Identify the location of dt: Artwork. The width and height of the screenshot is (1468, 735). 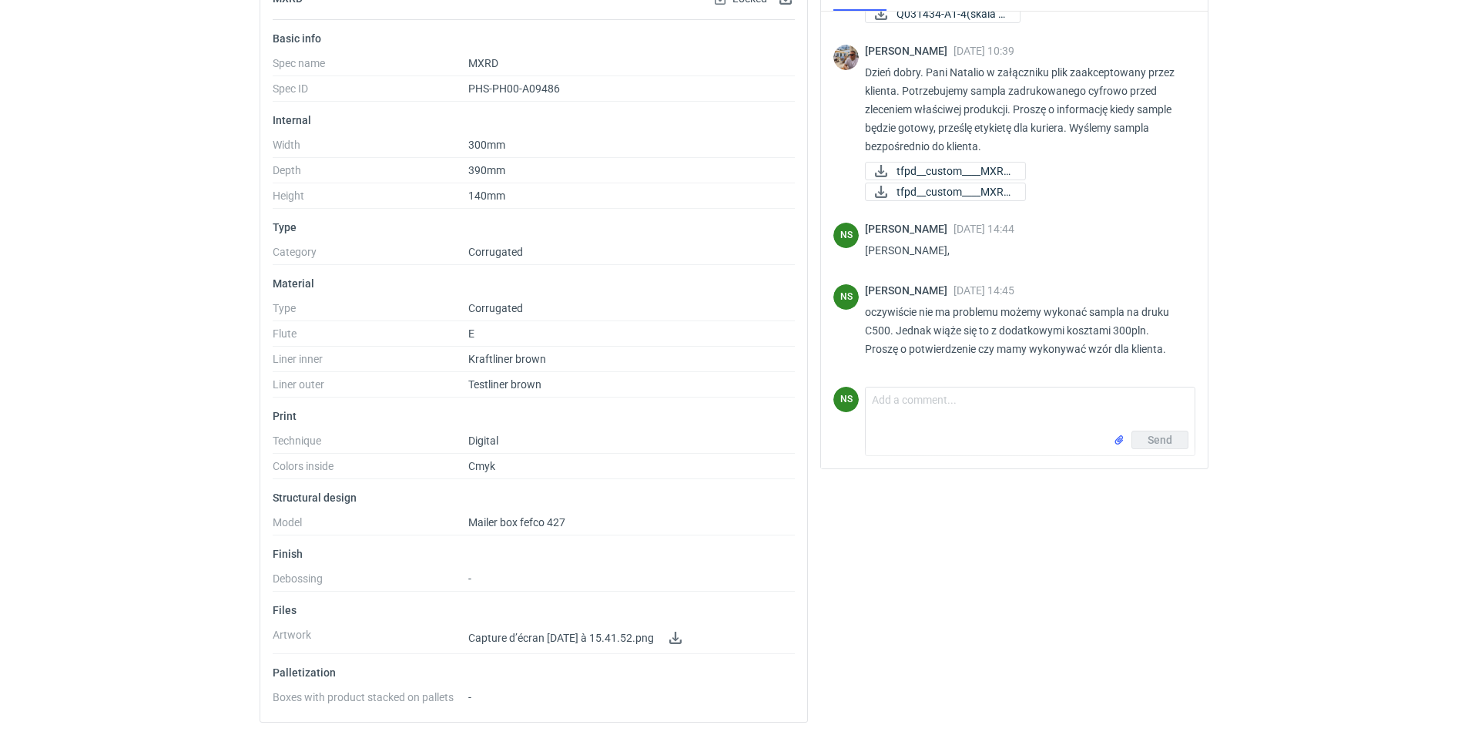
(370, 641).